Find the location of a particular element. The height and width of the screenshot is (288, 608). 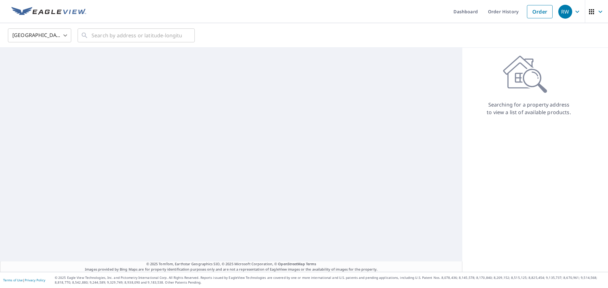

a: Privacy Policy is located at coordinates (35, 280).